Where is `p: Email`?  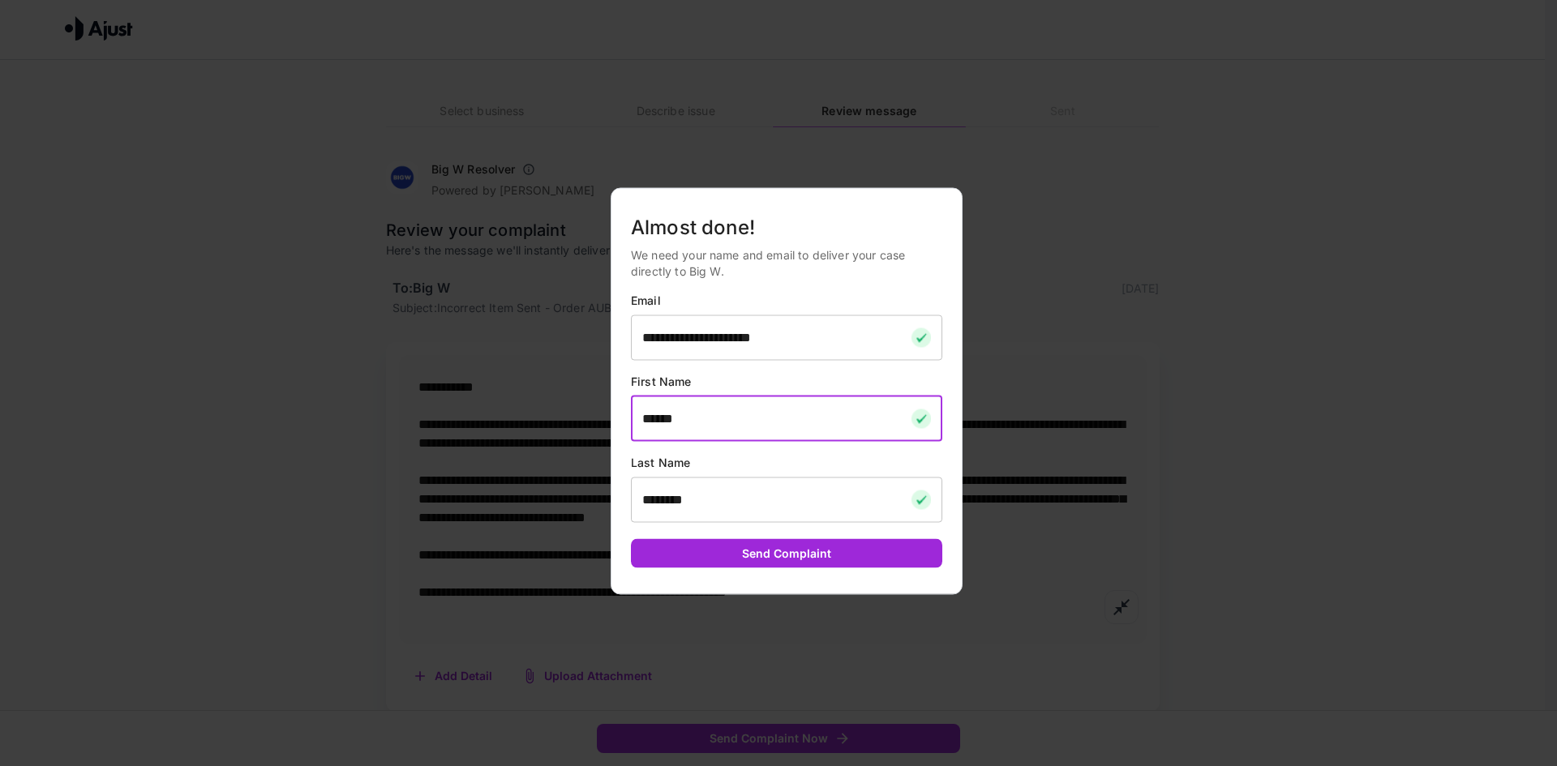
p: Email is located at coordinates (787, 300).